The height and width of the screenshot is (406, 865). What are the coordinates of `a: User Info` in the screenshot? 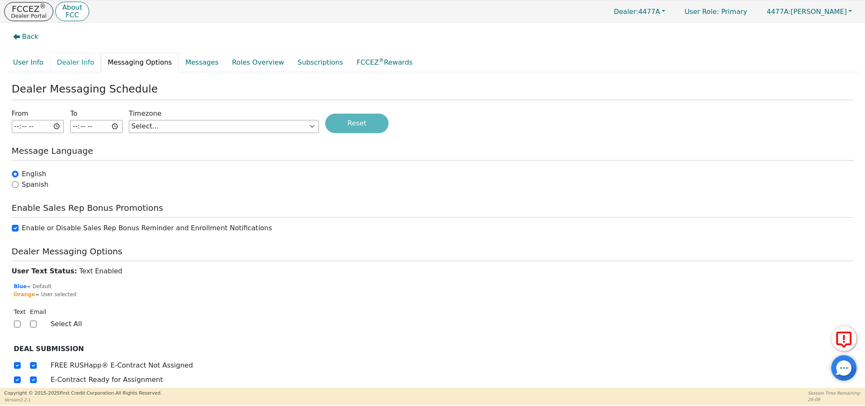 It's located at (28, 63).